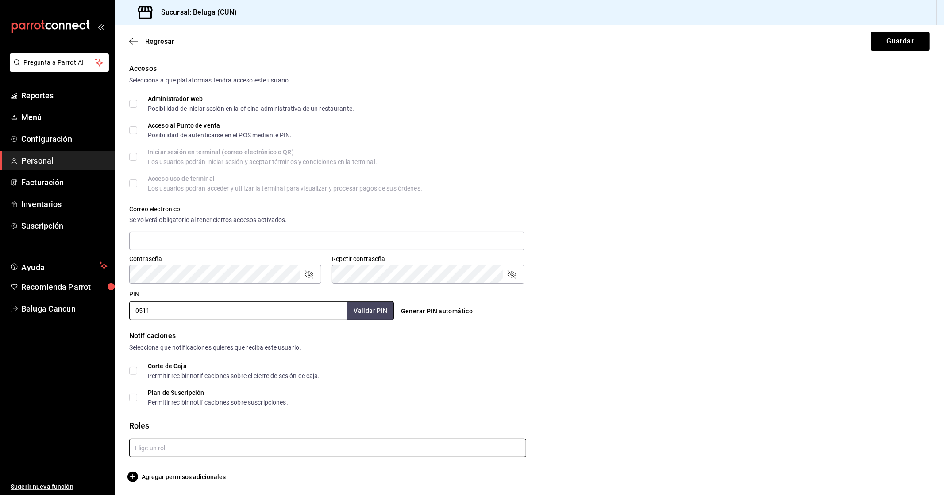  Describe the element at coordinates (285, 188) in the screenshot. I see `div: Los usuarios podrán acceder y utilizar la terminal para visualizar y procesar pagos de sus órdenes.` at that location.